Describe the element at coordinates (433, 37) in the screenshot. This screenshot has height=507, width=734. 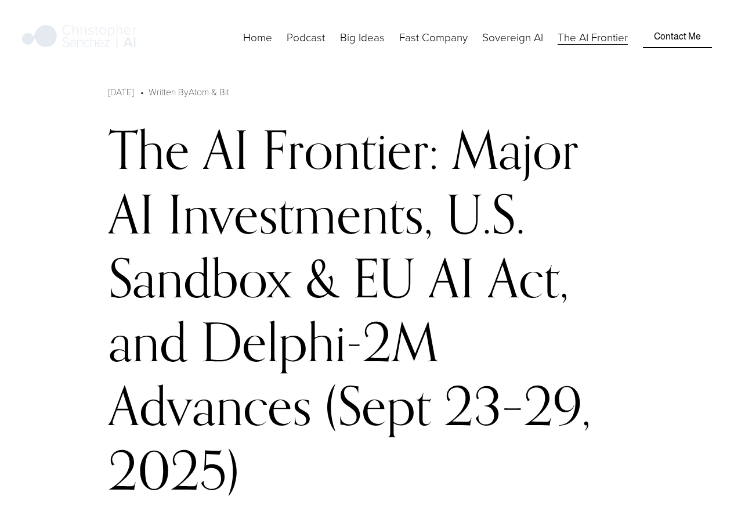
I see `span: Fast Company` at that location.